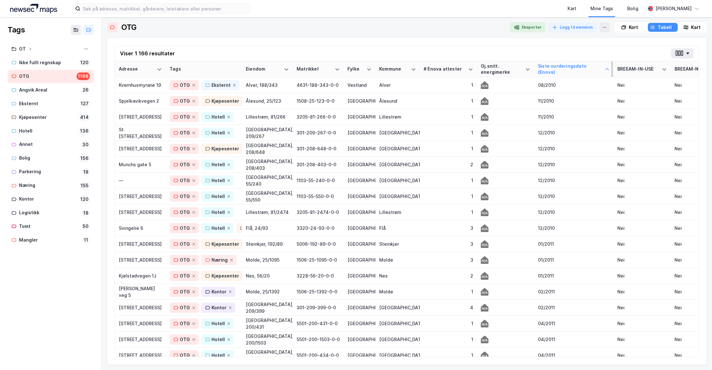 The image size is (712, 370). I want to click on div: Lillestrøm, 81/266, so click(268, 117).